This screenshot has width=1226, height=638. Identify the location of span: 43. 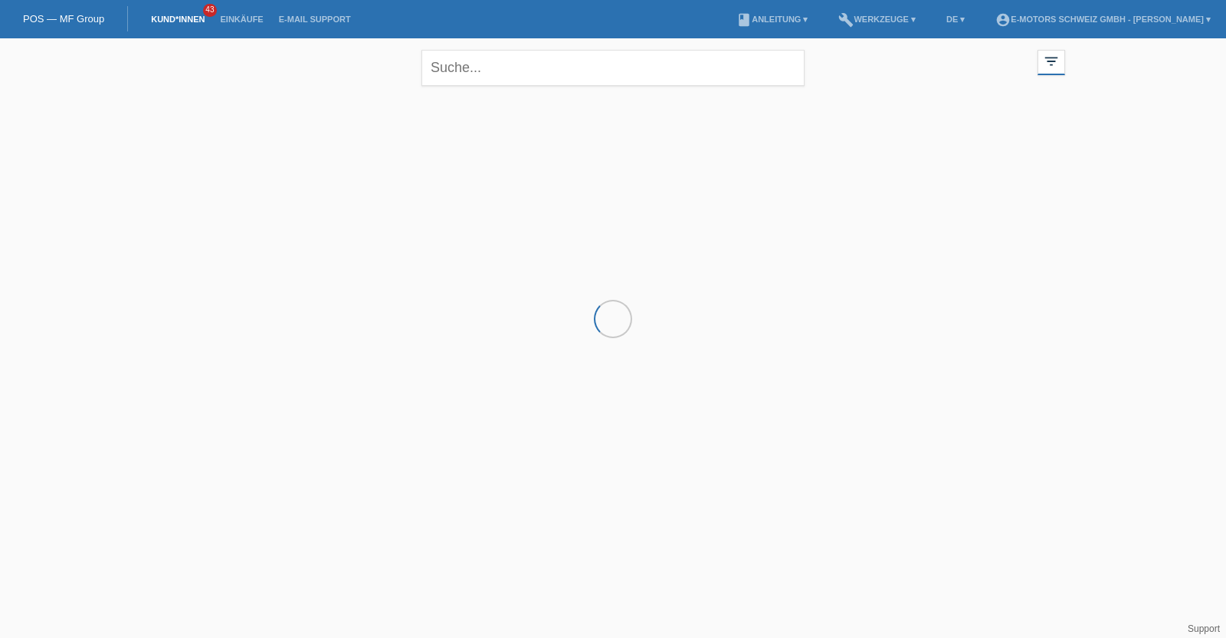
(210, 10).